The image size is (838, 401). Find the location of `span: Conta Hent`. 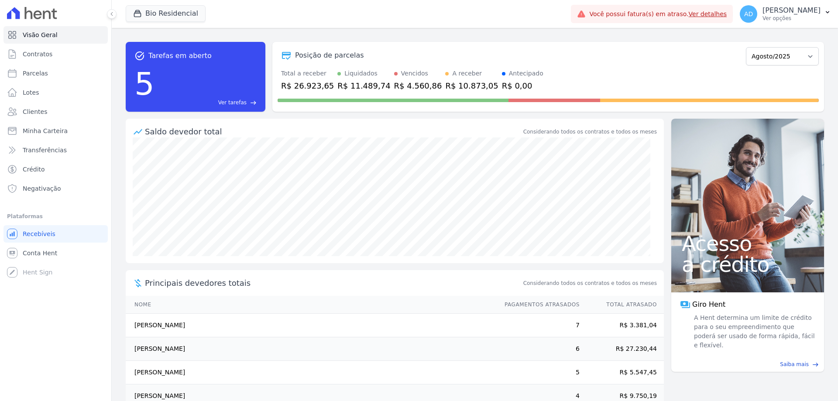

span: Conta Hent is located at coordinates (40, 253).